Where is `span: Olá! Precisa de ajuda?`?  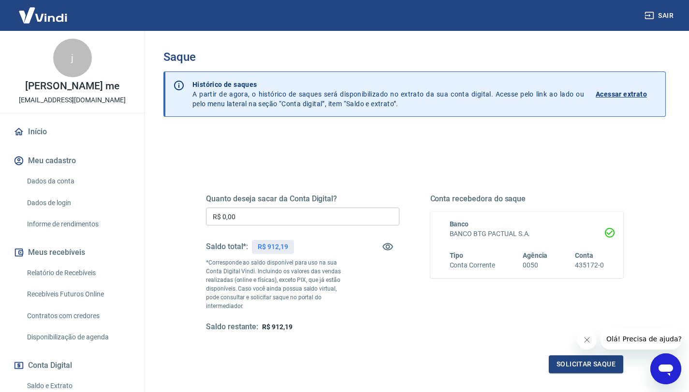
span: Olá! Precisa de ajuda? is located at coordinates (43, 11).